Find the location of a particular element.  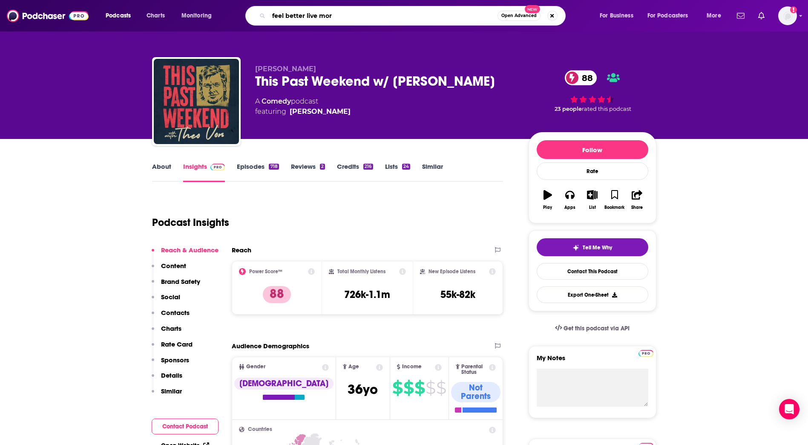

input: Search podcasts, credits, & more... is located at coordinates (383, 16).